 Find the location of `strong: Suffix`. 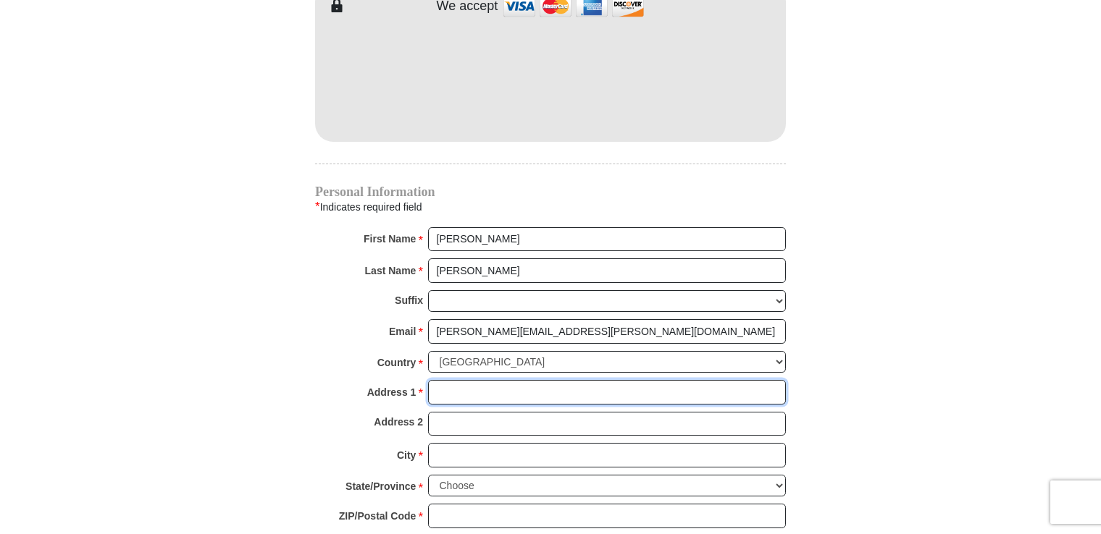

strong: Suffix is located at coordinates (408, 301).